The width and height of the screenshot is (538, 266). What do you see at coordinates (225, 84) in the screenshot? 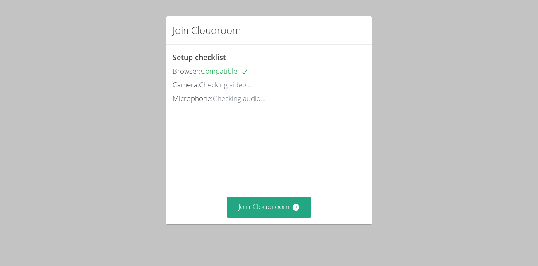
I see `span: Checking video...` at bounding box center [225, 84].